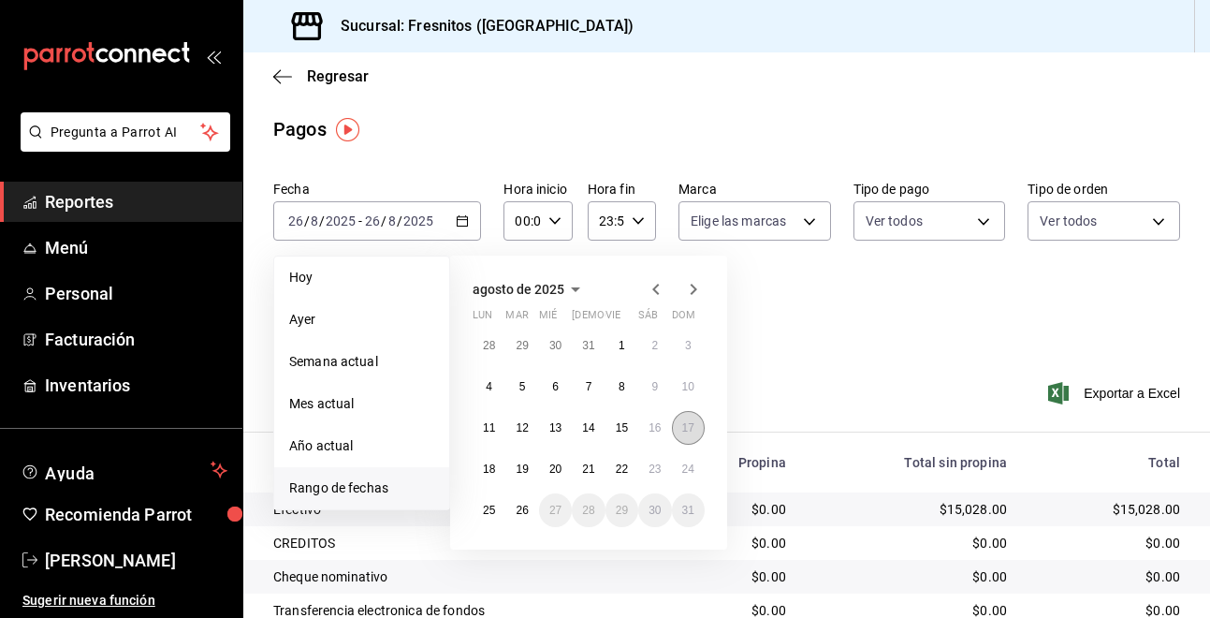 The image size is (1210, 618). What do you see at coordinates (321, 76) in the screenshot?
I see `button: Regresar` at bounding box center [321, 76].